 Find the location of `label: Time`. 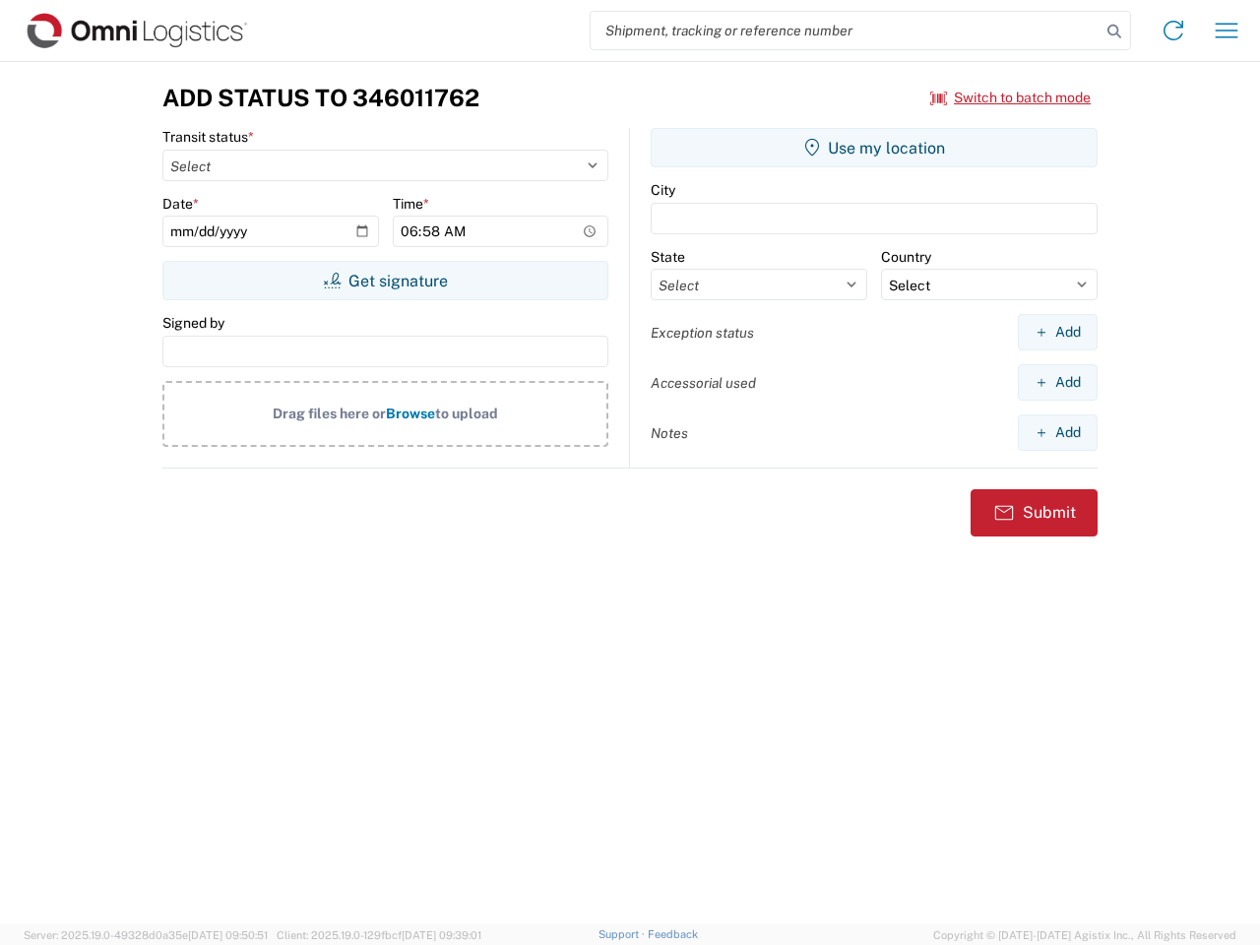

label: Time is located at coordinates (410, 204).